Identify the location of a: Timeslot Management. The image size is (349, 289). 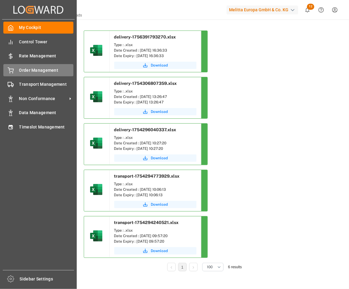
(38, 127).